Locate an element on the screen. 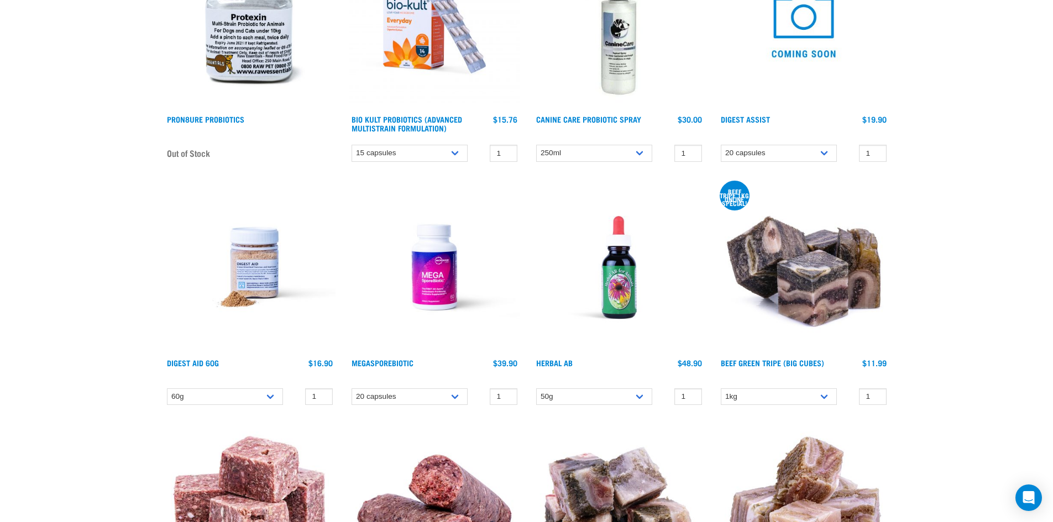 This screenshot has height=522, width=1053. span: Out of Stock is located at coordinates (188, 153).